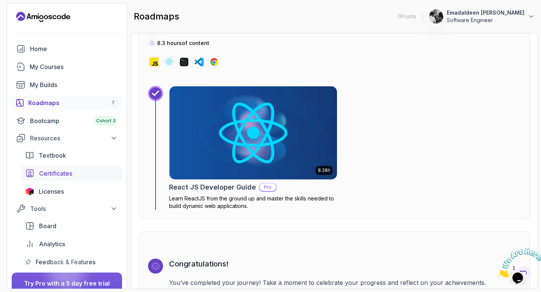  Describe the element at coordinates (5, 6) in the screenshot. I see `span: 1` at that location.